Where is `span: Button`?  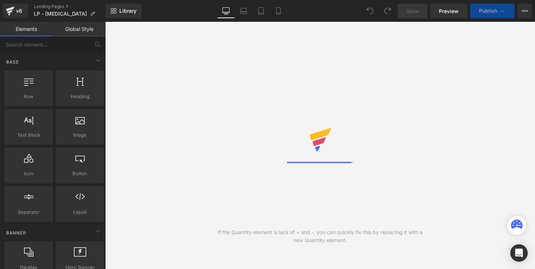
span: Button is located at coordinates (80, 174).